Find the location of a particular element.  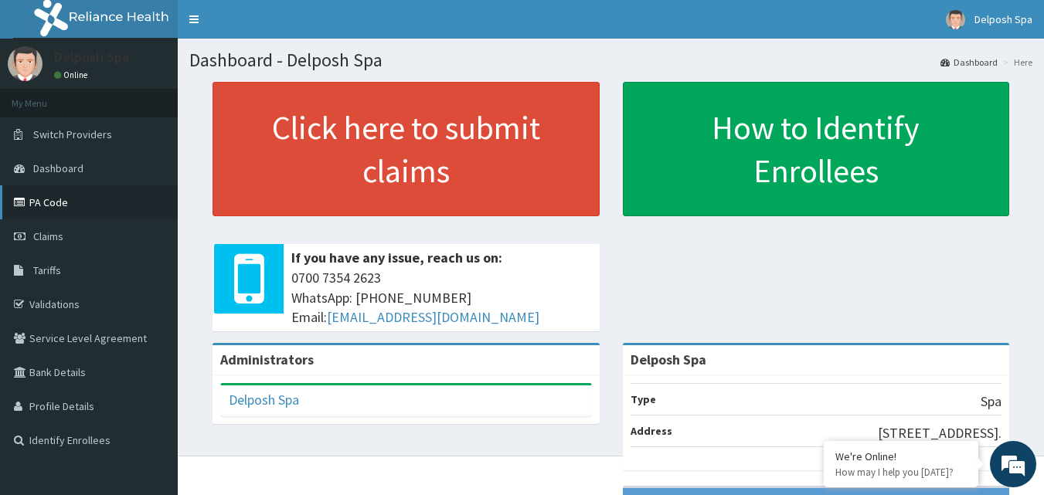

a: How to Identify Enrollees is located at coordinates (816, 149).